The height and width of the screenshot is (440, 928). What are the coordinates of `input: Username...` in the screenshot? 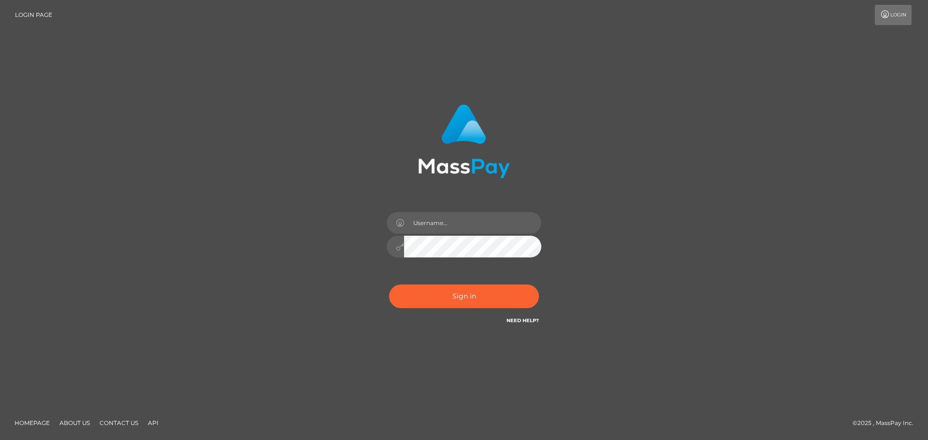 It's located at (472, 223).